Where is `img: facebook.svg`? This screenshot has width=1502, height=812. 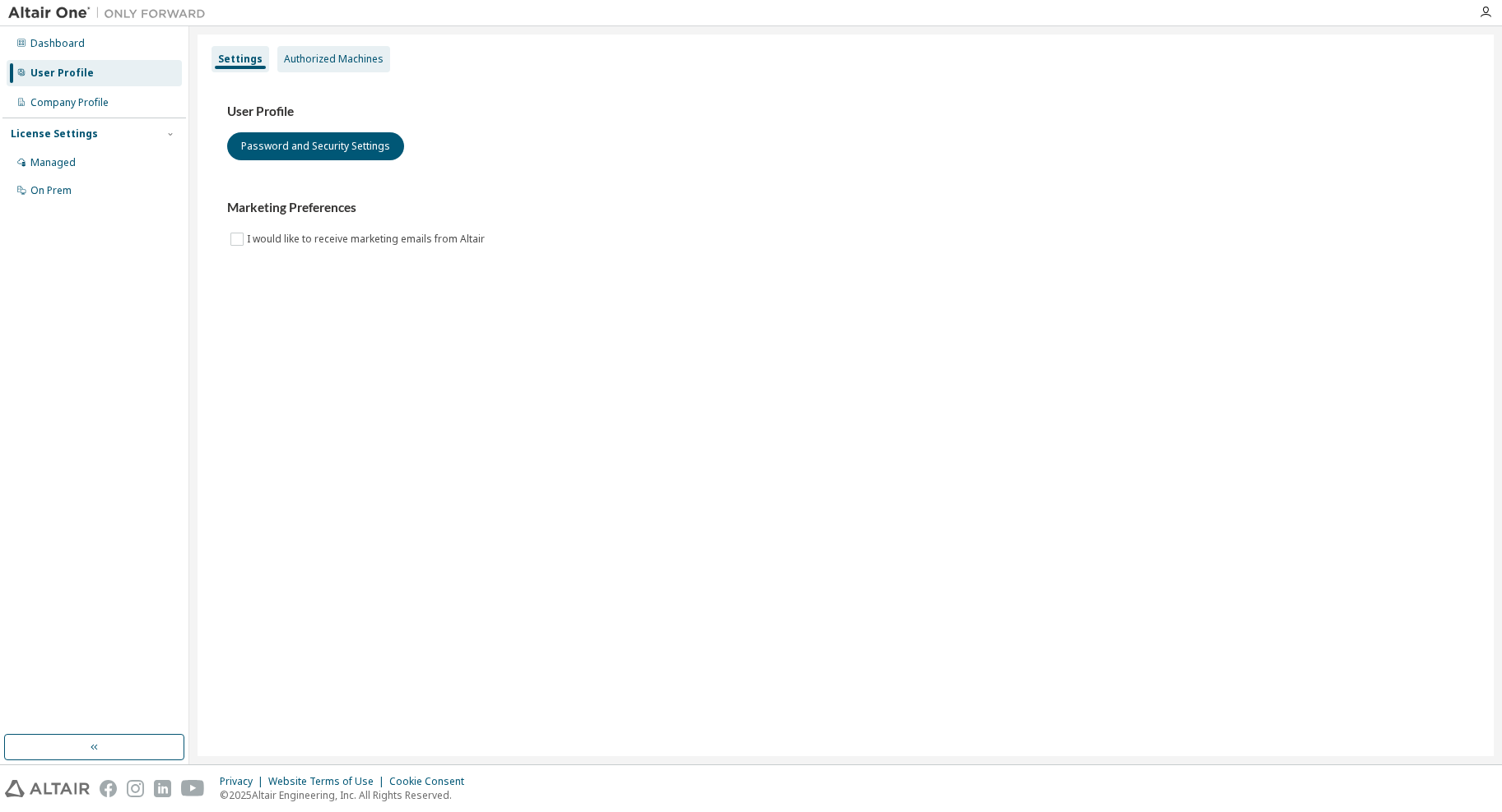 img: facebook.svg is located at coordinates (108, 789).